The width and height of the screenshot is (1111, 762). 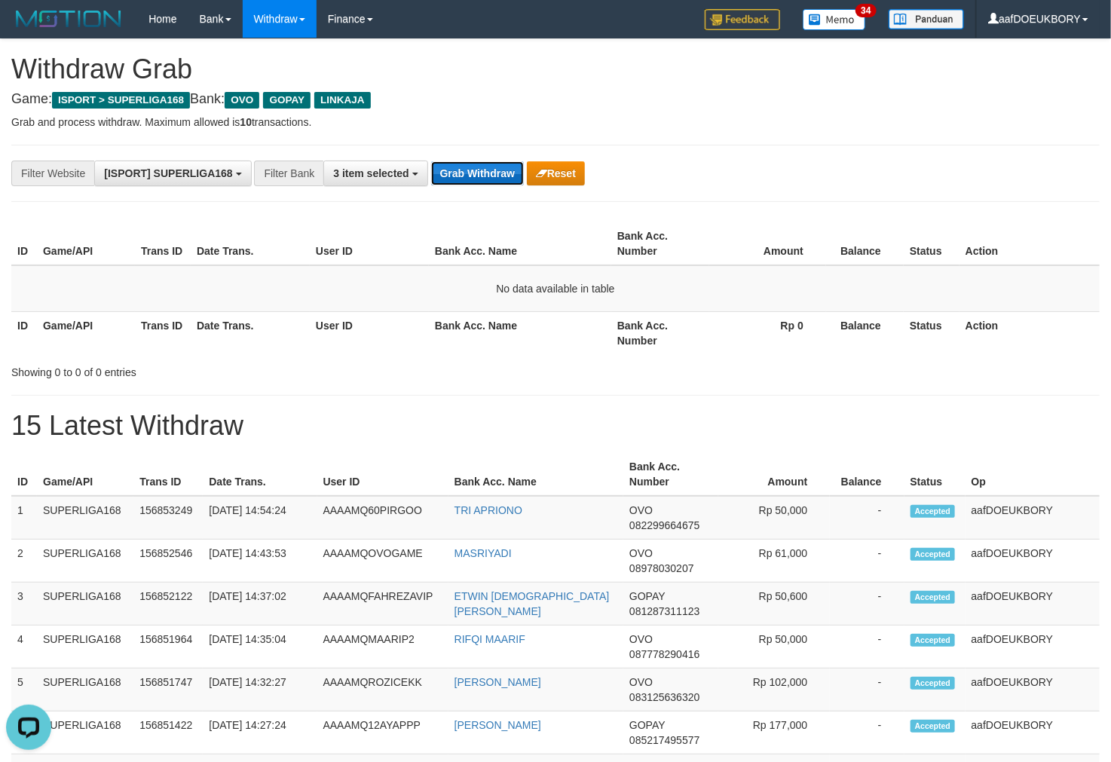 What do you see at coordinates (289, 173) in the screenshot?
I see `div: Filter Bank` at bounding box center [289, 173].